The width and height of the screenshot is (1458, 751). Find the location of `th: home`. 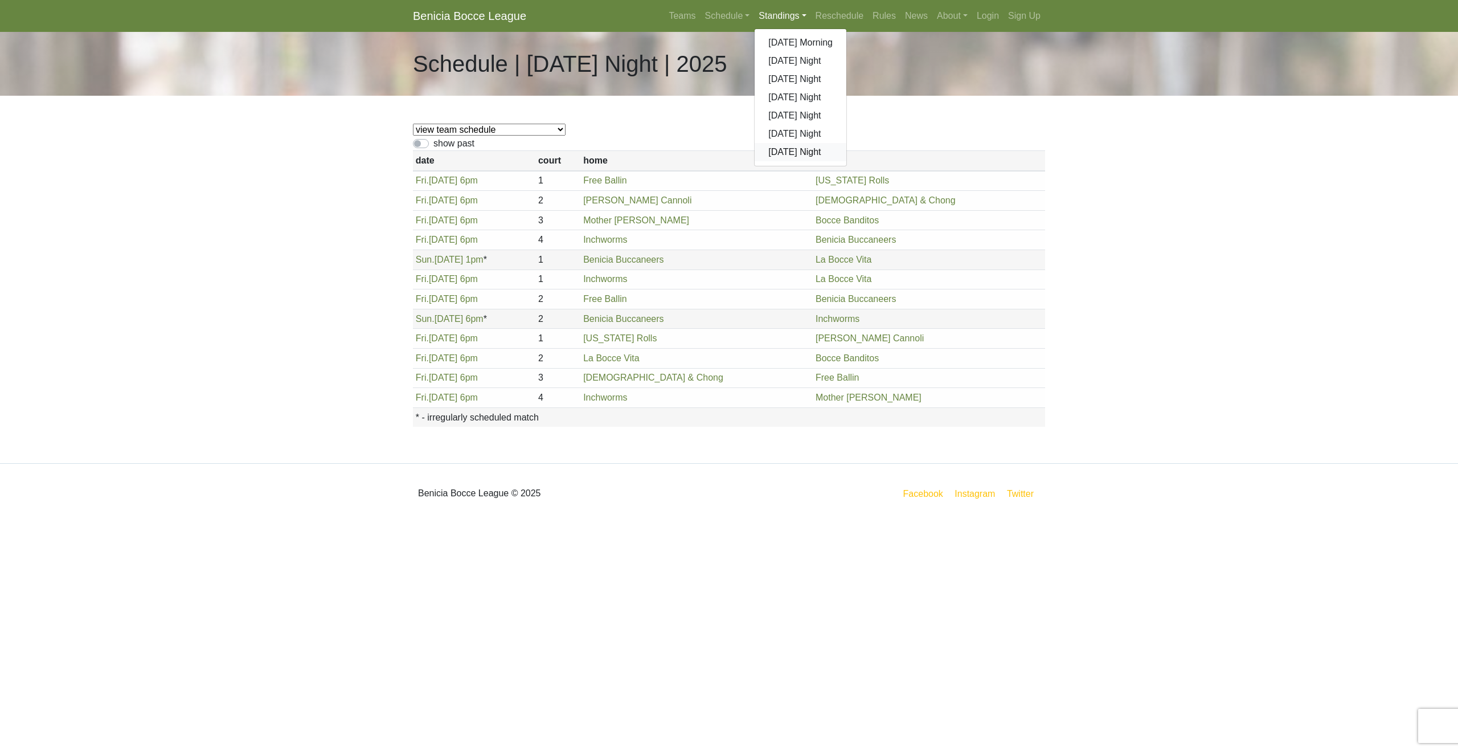

th: home is located at coordinates (697, 161).